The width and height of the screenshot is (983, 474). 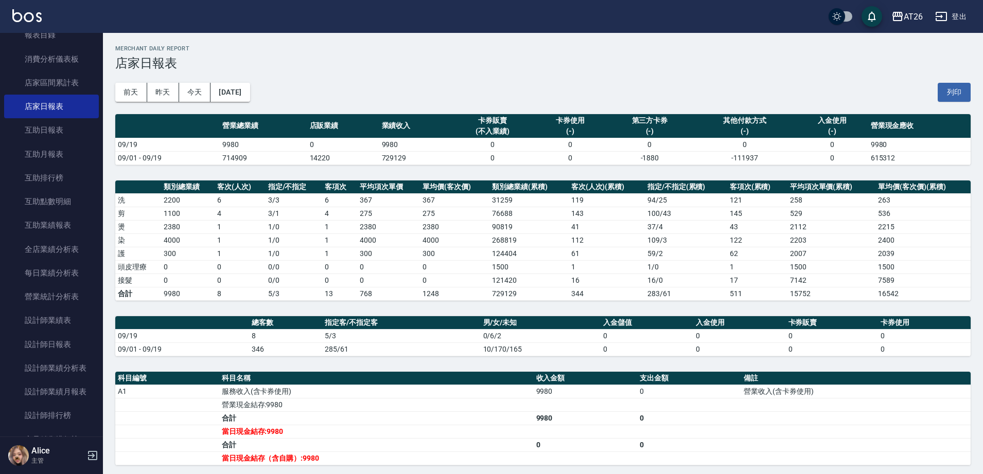 What do you see at coordinates (607, 227) in the screenshot?
I see `td: 41` at bounding box center [607, 227].